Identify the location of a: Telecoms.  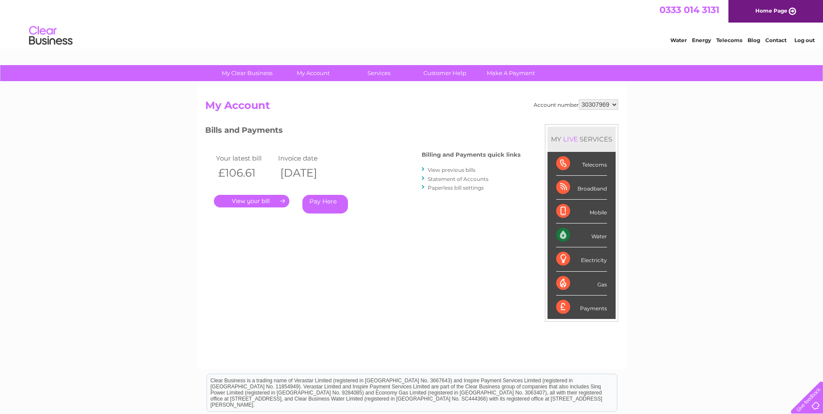
(730, 40).